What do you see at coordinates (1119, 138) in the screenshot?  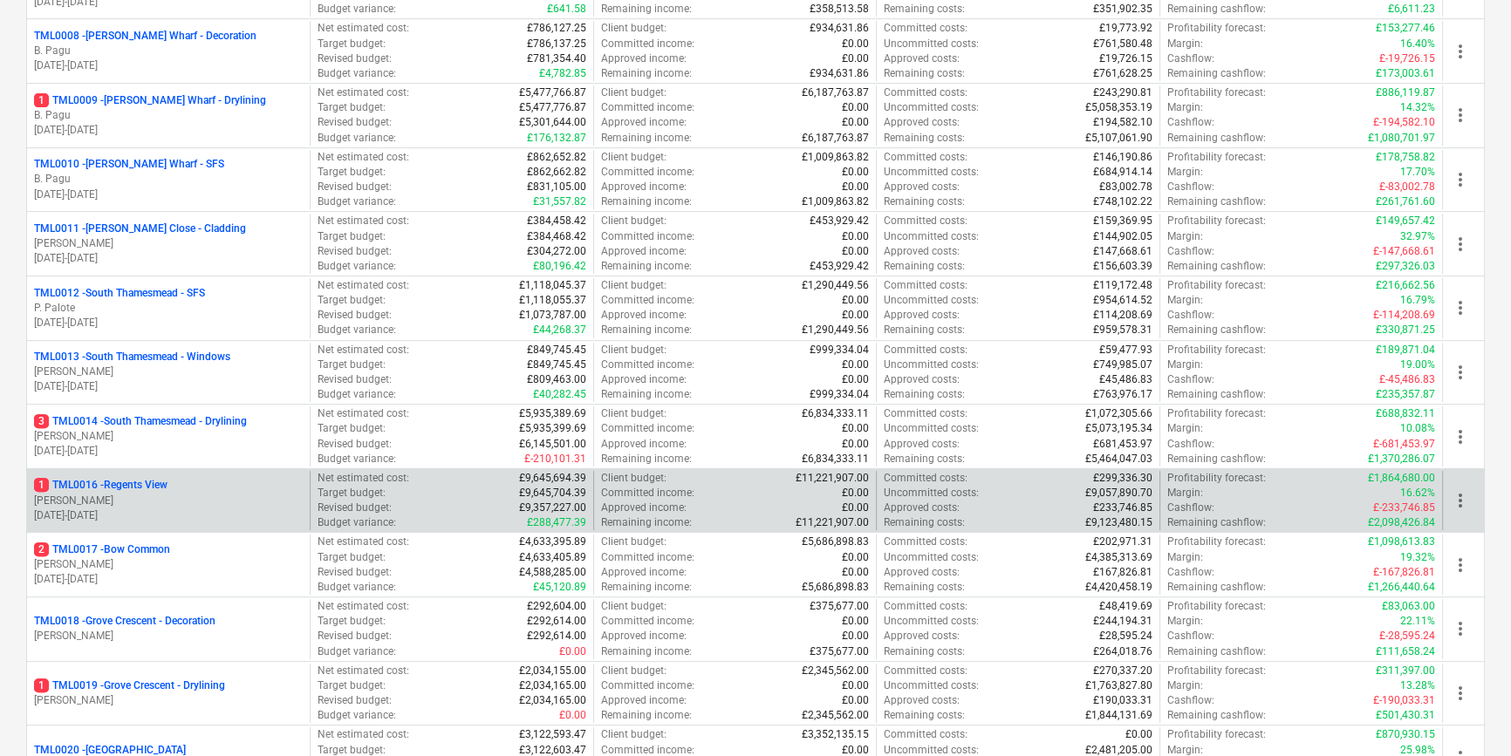 I see `p: £5,107,061.90` at bounding box center [1119, 138].